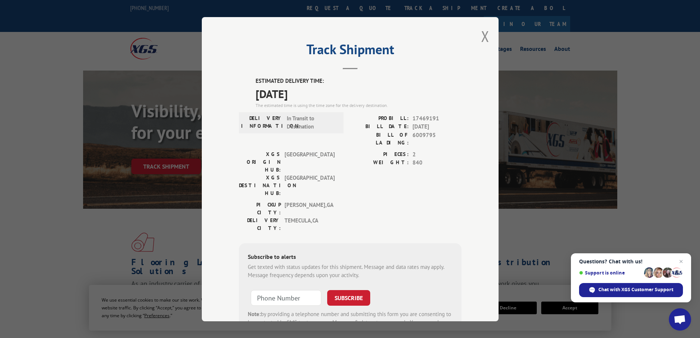 This screenshot has width=700, height=338. I want to click on div: The estimated time is using the time zone for the delivery destination., so click(358, 105).